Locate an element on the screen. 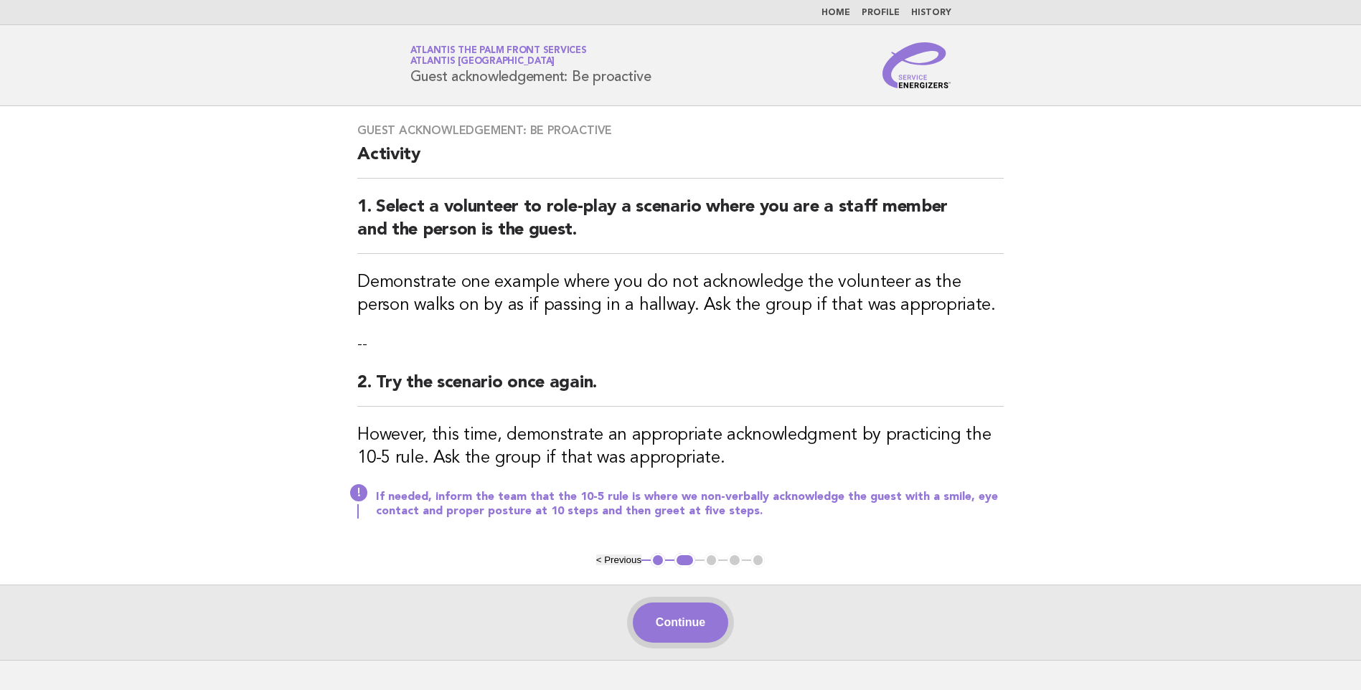  a: History is located at coordinates (931, 13).